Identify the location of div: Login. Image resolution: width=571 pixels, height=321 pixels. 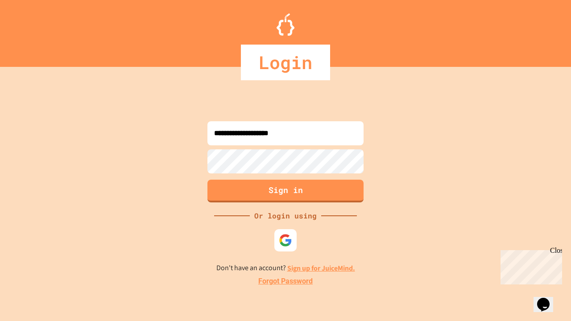
(285, 62).